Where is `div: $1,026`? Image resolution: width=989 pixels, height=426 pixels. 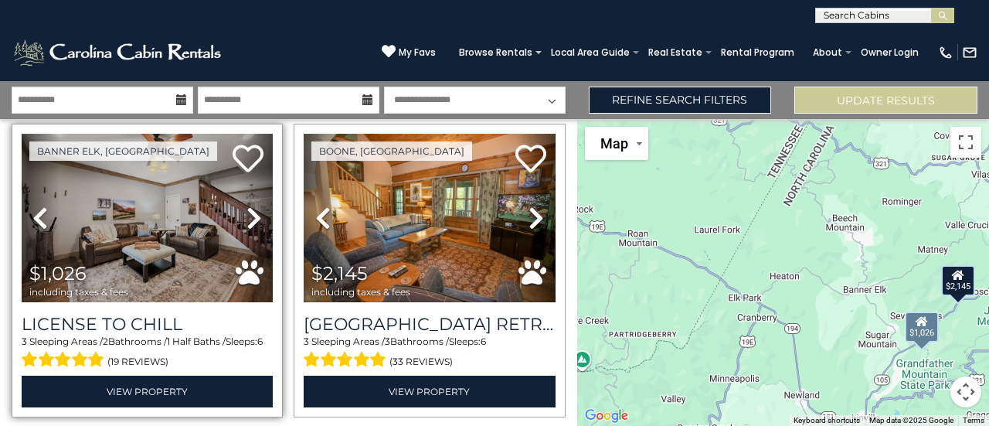 div: $1,026 is located at coordinates (922, 326).